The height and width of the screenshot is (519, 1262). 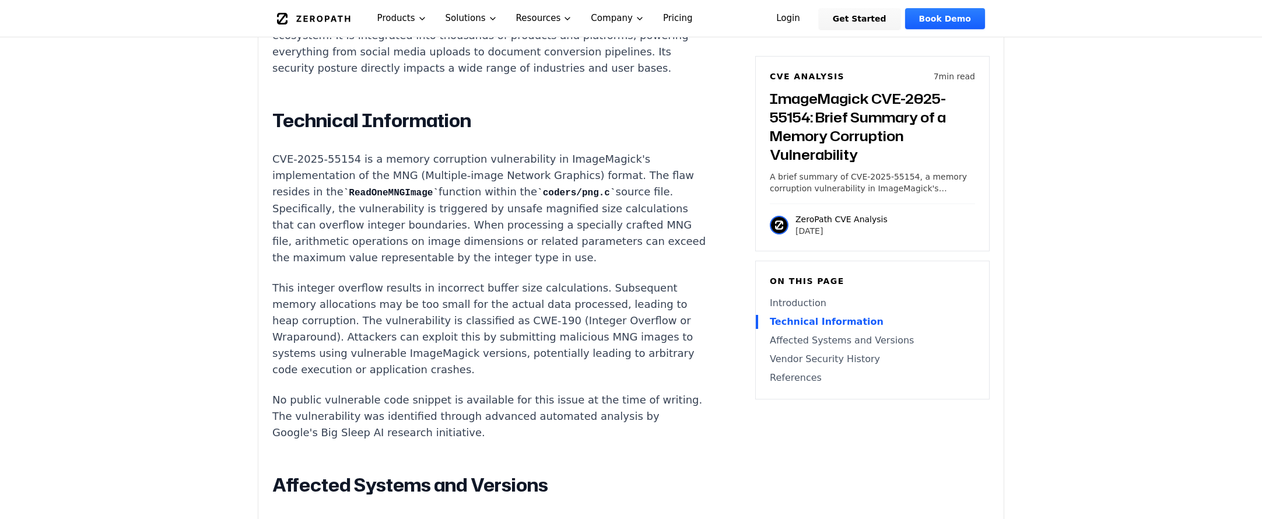 What do you see at coordinates (954, 76) in the screenshot?
I see `p: 7 min read` at bounding box center [954, 76].